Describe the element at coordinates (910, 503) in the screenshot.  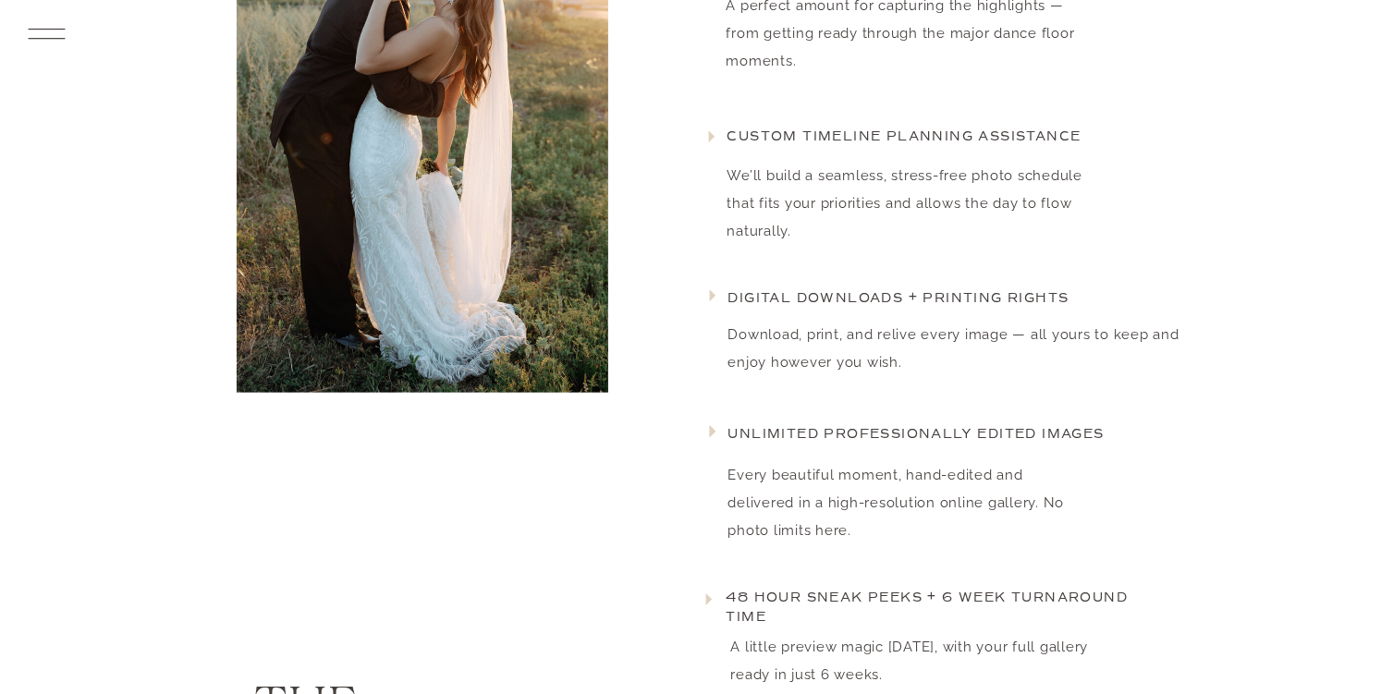
I see `p: Every beautiful moment, hand-edited and delivered in a high-resolution online gallery. No photo l...` at that location.